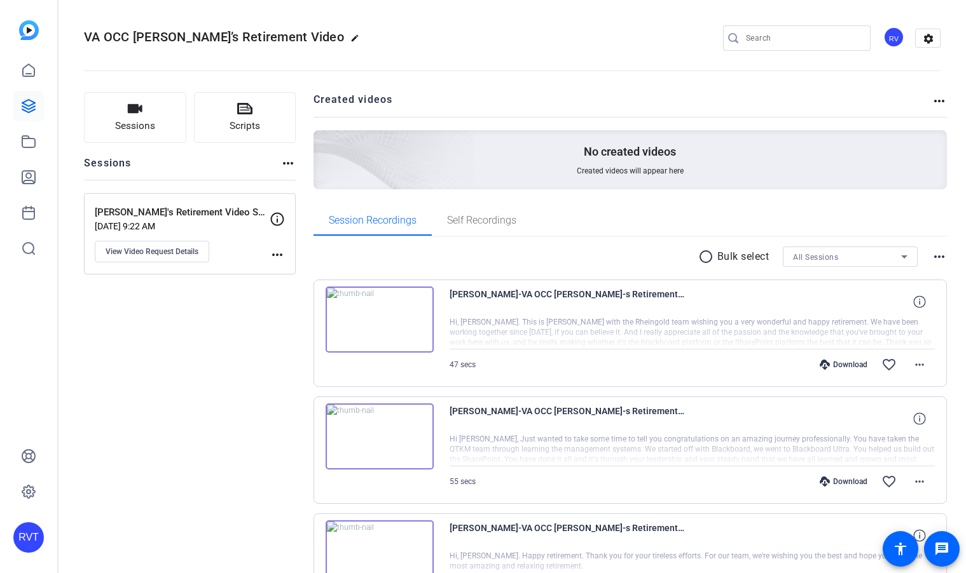 The height and width of the screenshot is (573, 966). I want to click on div: RVT, so click(29, 538).